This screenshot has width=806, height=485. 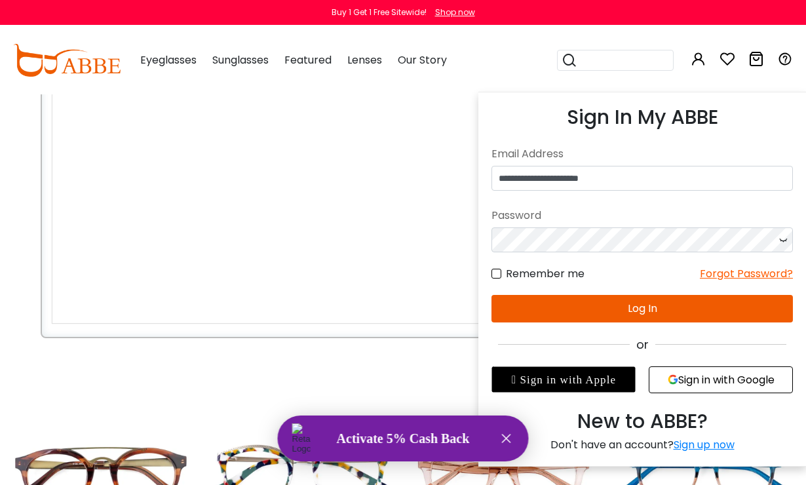 What do you see at coordinates (455, 12) in the screenshot?
I see `div: Shop now` at bounding box center [455, 12].